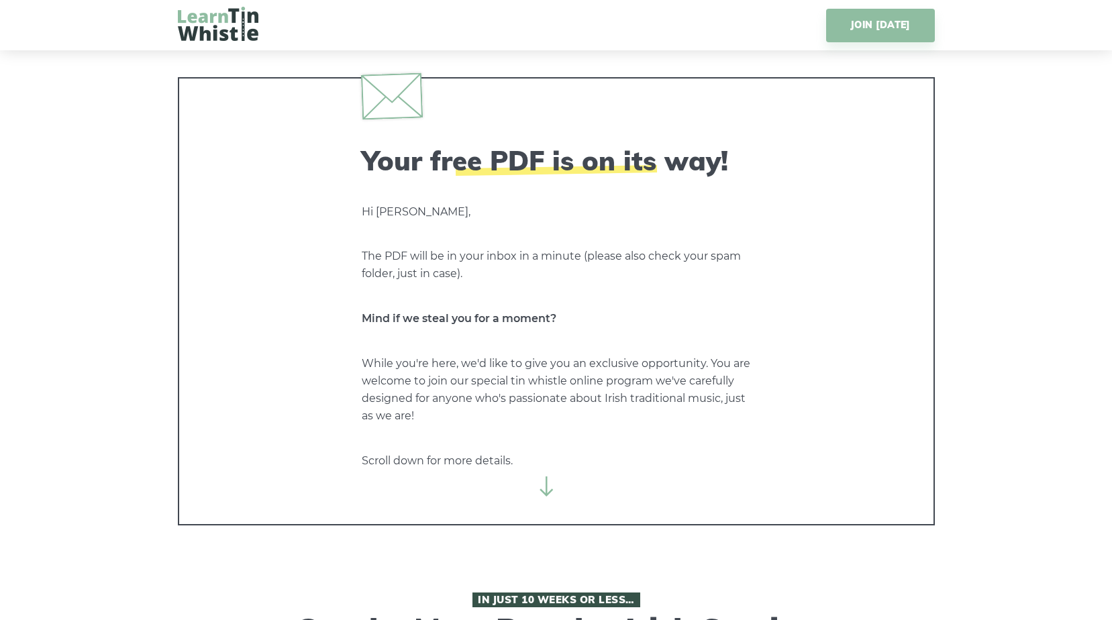 The height and width of the screenshot is (620, 1112). What do you see at coordinates (556, 265) in the screenshot?
I see `p: The PDF will be in your inbox in a minute (please also check your spam folder, just in case).` at bounding box center [556, 265].